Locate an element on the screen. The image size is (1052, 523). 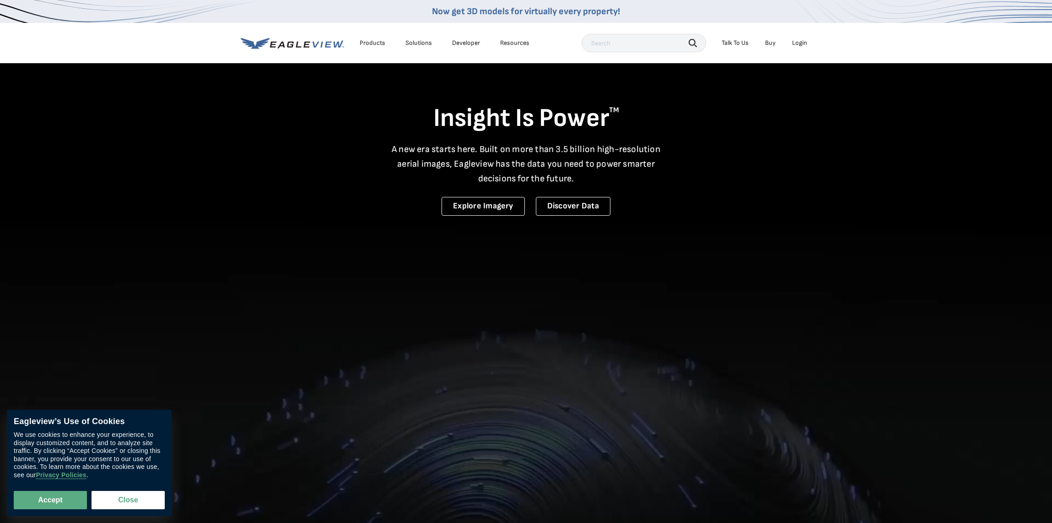
div: We use cookies to enhance your experience, to display customized content, and to analyze site tra... is located at coordinates (89, 455).